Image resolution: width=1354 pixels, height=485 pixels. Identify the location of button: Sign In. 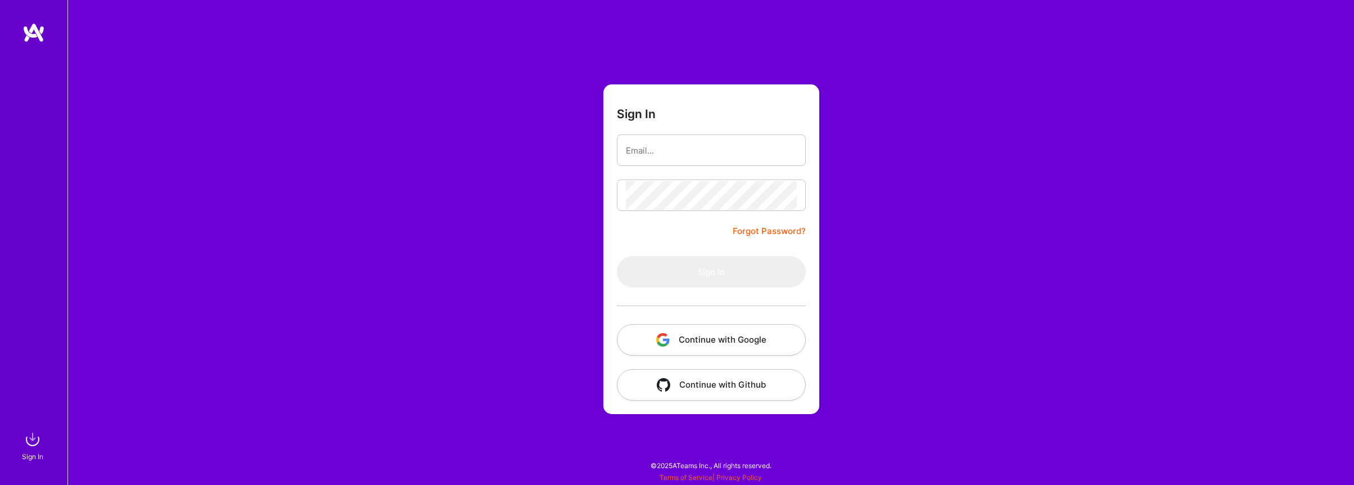
(711, 272).